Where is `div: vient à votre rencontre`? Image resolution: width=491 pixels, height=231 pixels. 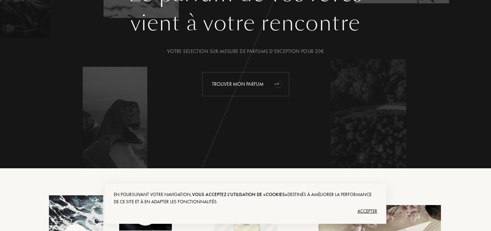 div: vient à votre rencontre is located at coordinates (246, 23).